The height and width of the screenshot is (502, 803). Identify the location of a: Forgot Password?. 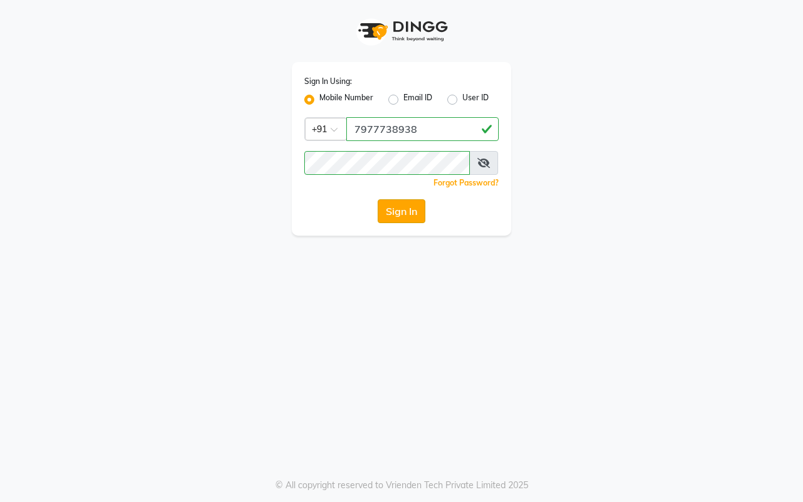
(466, 182).